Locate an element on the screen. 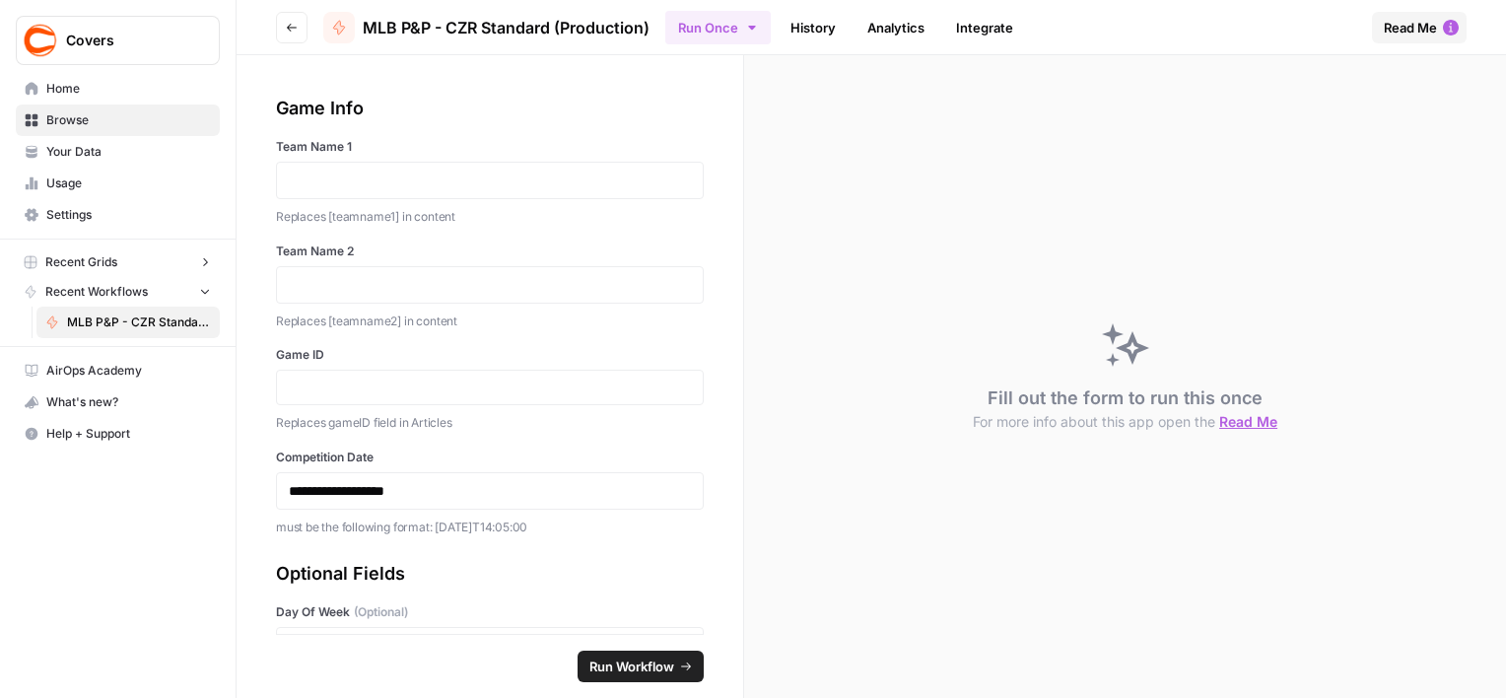 This screenshot has height=698, width=1506. button: For more info about this app open the Read Me is located at coordinates (1125, 422).